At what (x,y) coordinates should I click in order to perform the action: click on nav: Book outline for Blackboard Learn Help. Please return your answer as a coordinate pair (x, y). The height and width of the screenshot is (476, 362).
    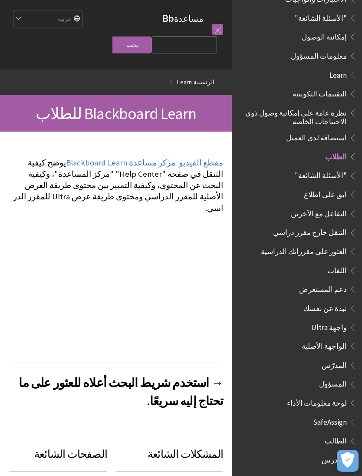
    Looking at the image, I should click on (297, 239).